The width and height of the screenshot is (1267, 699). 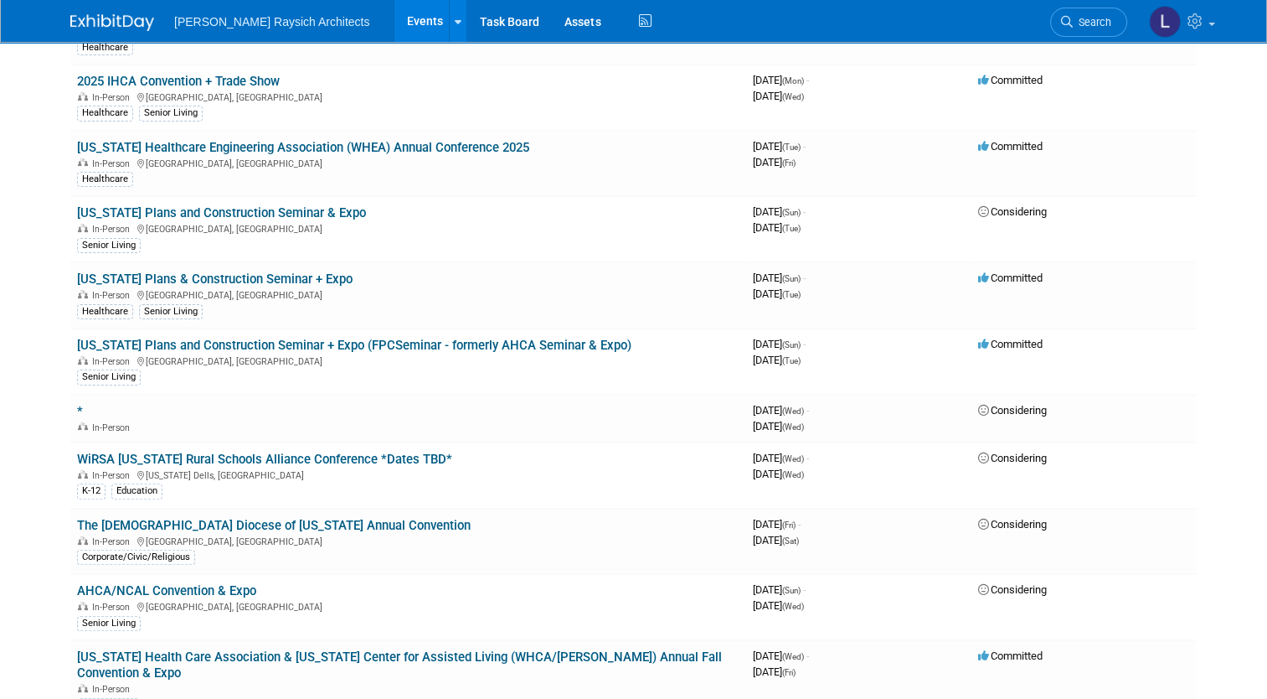 I want to click on a: 2025 IHCA Convention + Trade Show, so click(x=178, y=81).